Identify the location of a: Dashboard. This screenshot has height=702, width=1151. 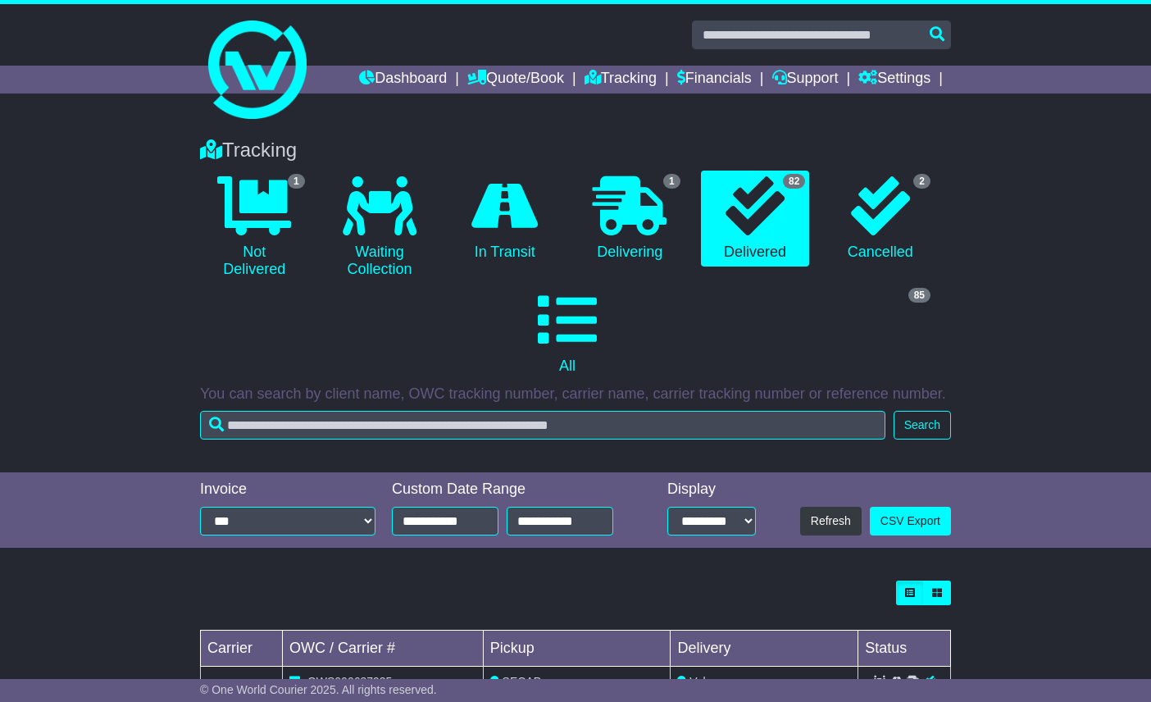
(403, 80).